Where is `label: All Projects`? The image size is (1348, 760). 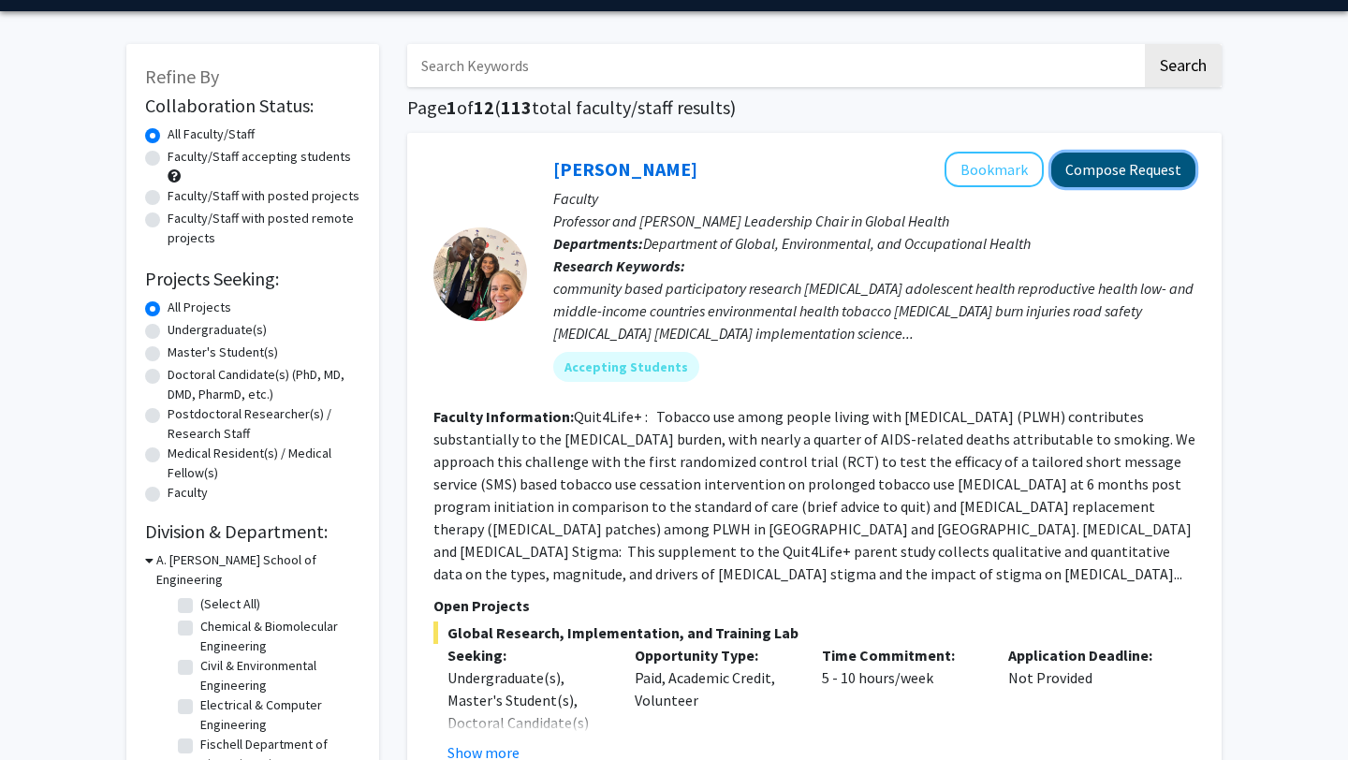 label: All Projects is located at coordinates (199, 307).